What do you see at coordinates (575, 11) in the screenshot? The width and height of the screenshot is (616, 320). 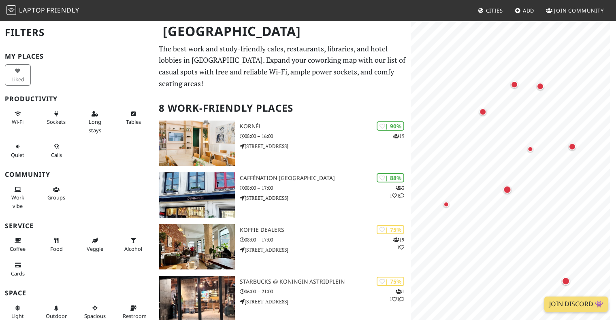 I see `a: Join Community` at bounding box center [575, 11].